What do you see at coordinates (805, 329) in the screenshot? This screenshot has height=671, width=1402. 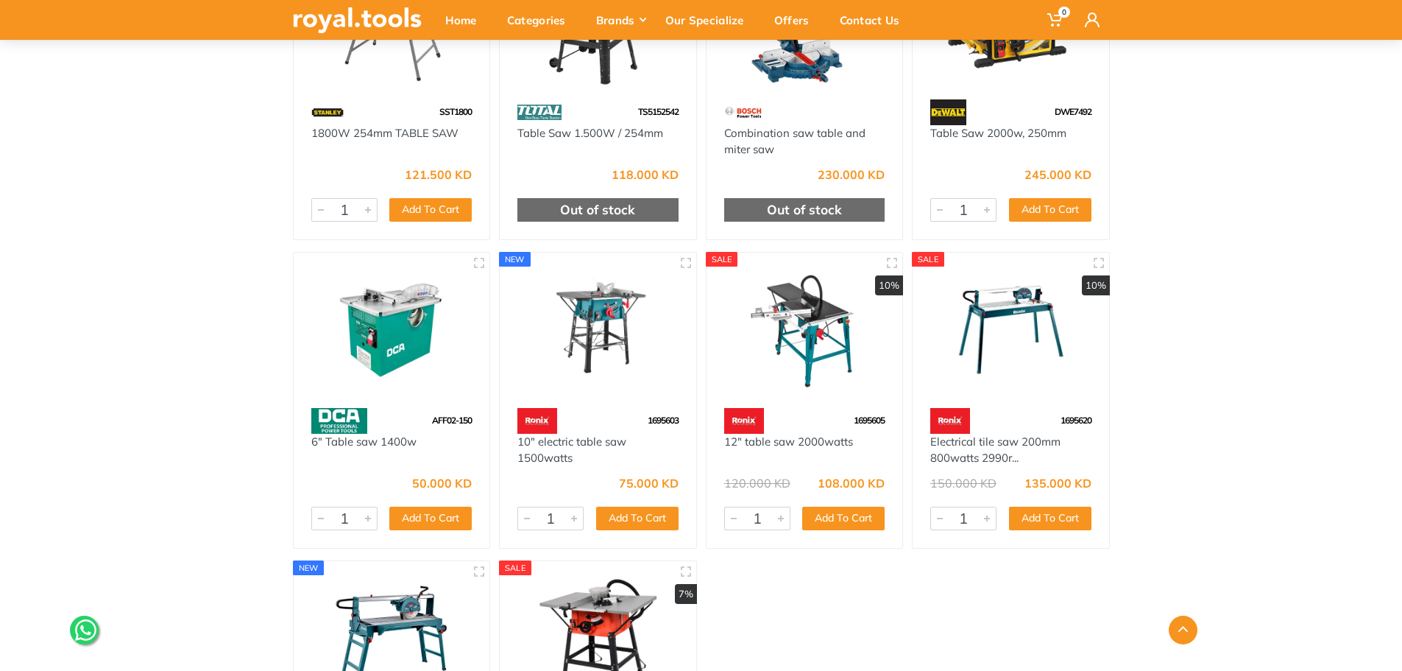 I see `img: Royal Tools - 12` at bounding box center [805, 329].